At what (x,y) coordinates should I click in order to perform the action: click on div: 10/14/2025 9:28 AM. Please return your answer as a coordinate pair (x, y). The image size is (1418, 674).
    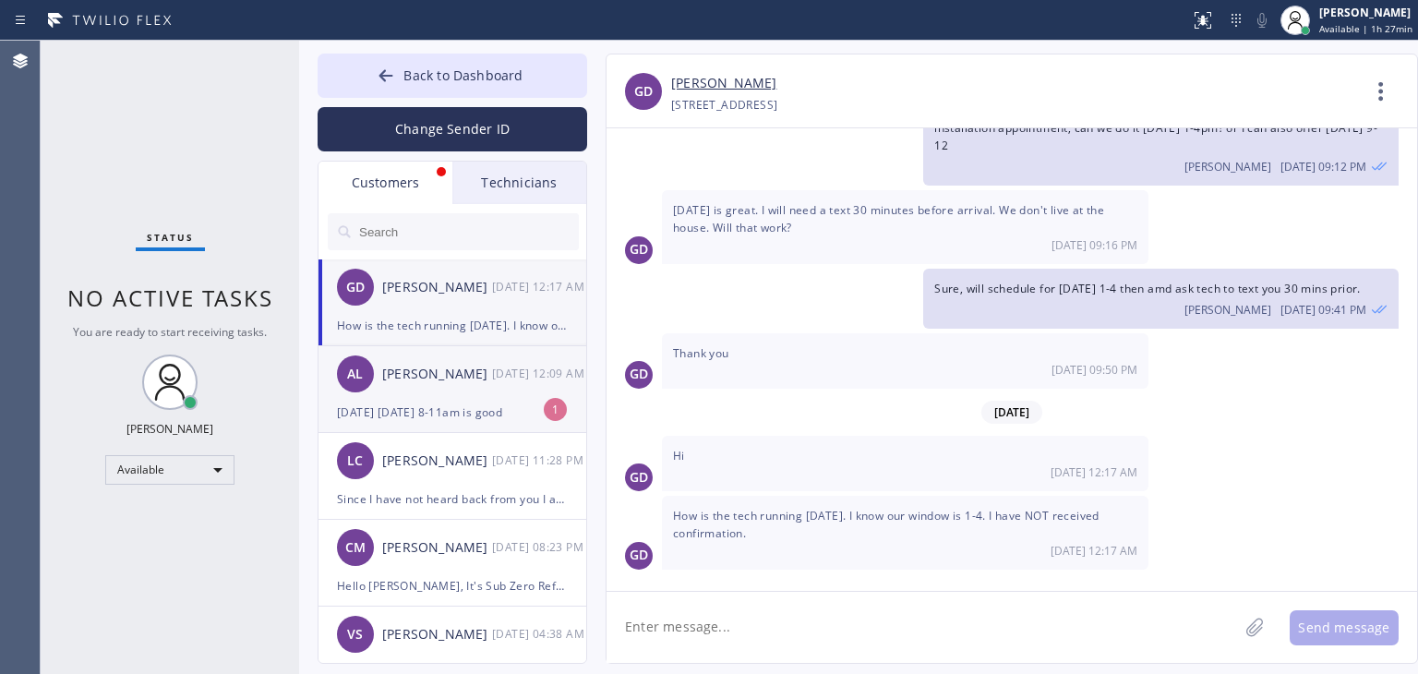
    Looking at the image, I should click on (540, 460).